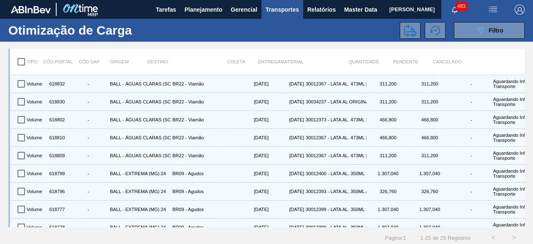 This screenshot has height=244, width=533. Describe the element at coordinates (179, 62) in the screenshot. I see `div: Destino` at that location.